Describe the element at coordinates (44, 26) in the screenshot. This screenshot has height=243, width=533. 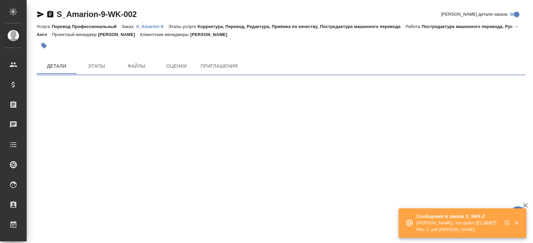
I see `p: Услуга` at that location.